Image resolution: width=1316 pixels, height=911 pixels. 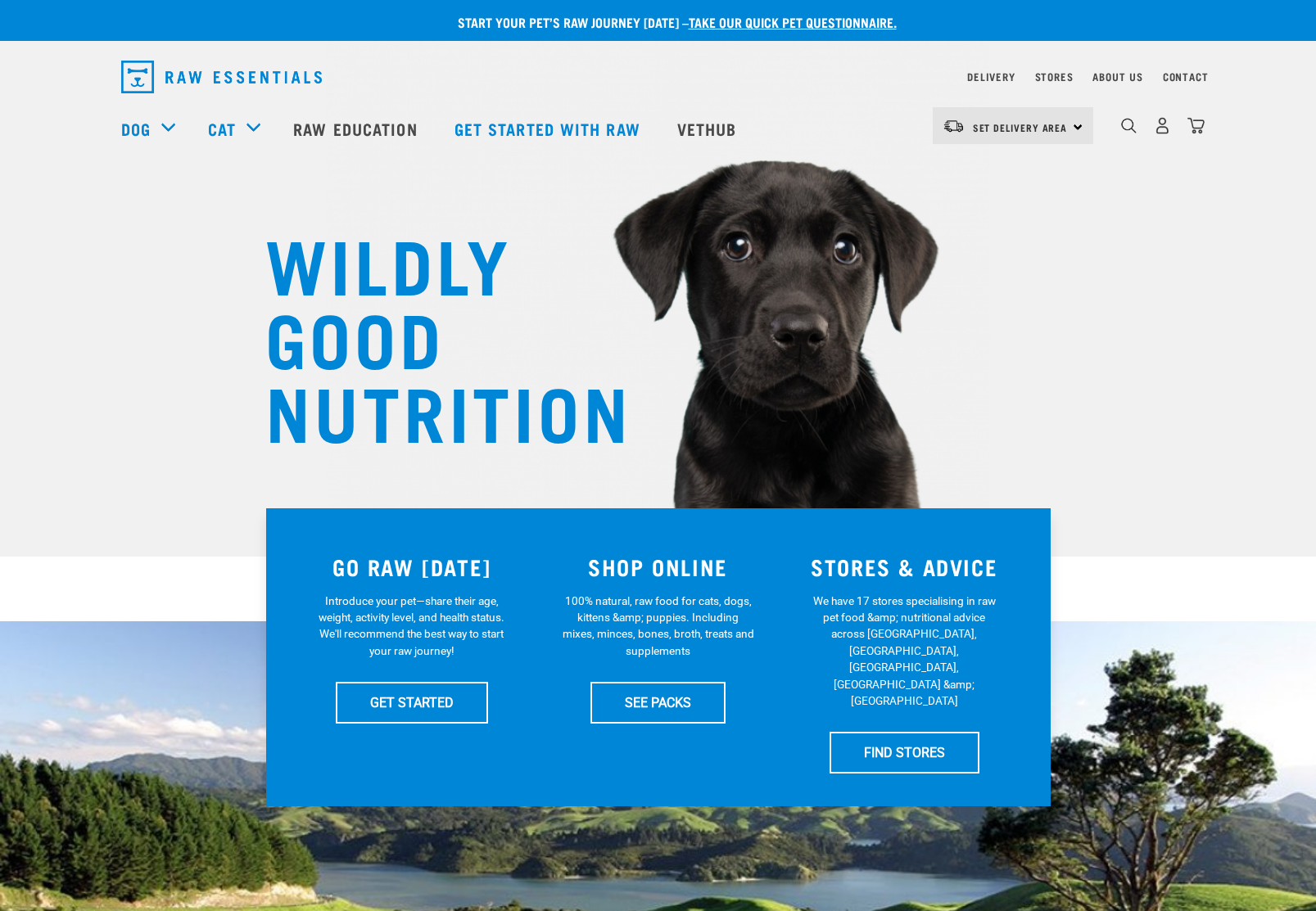 I want to click on img: Raw Essentials Logo, so click(x=222, y=77).